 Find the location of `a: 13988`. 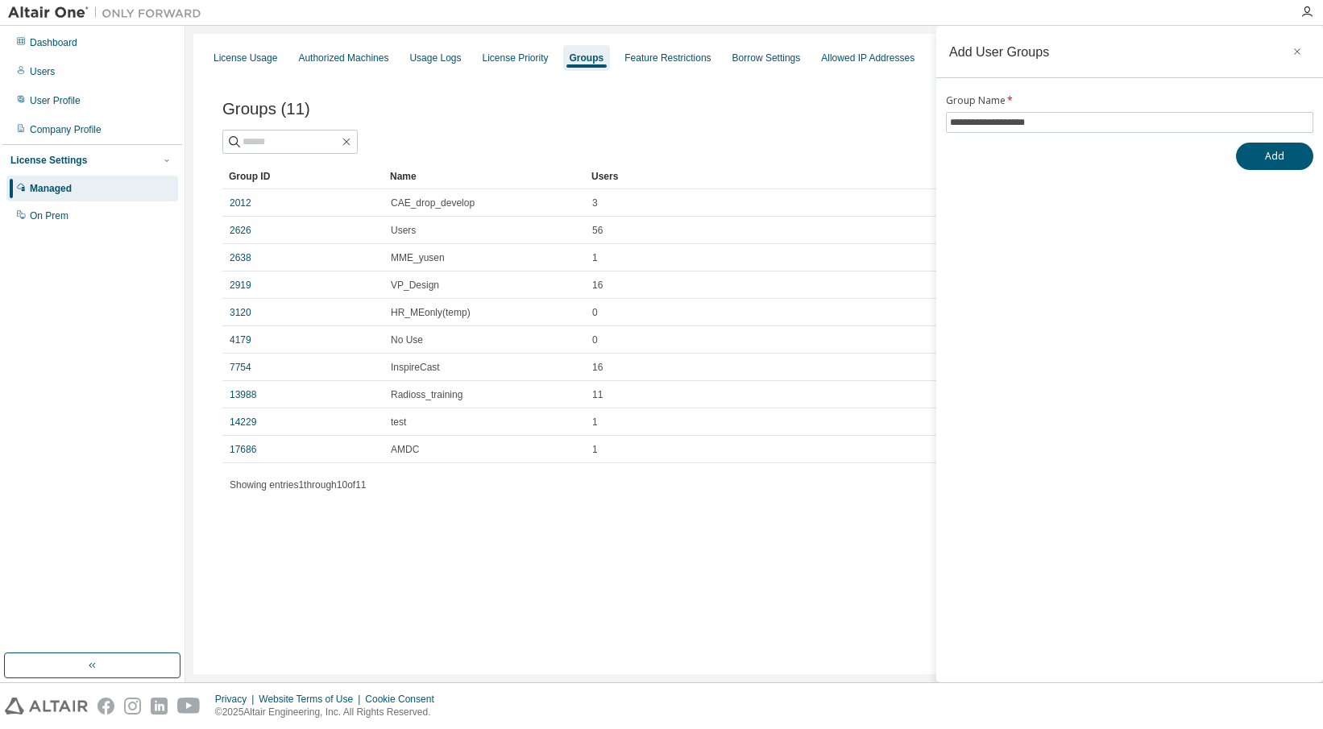

a: 13988 is located at coordinates (242, 395).